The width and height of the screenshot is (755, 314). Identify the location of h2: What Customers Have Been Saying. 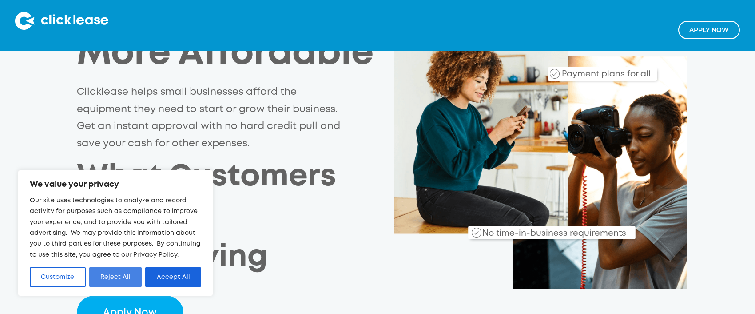
(236, 217).